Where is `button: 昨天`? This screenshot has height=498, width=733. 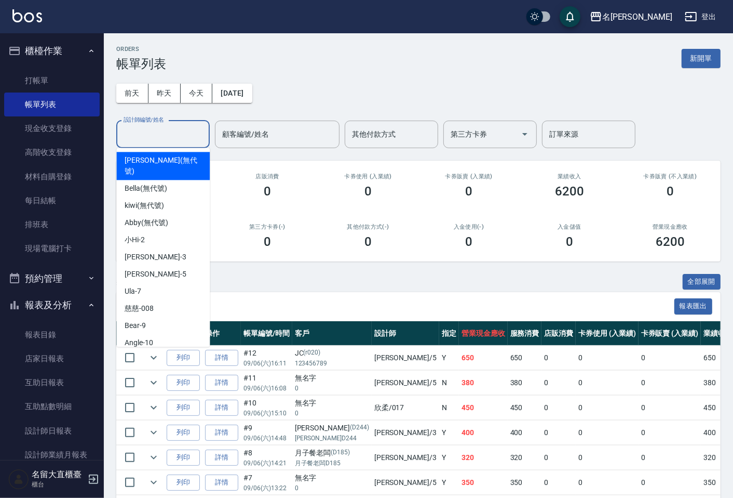
button: 昨天 is located at coordinates (165, 93).